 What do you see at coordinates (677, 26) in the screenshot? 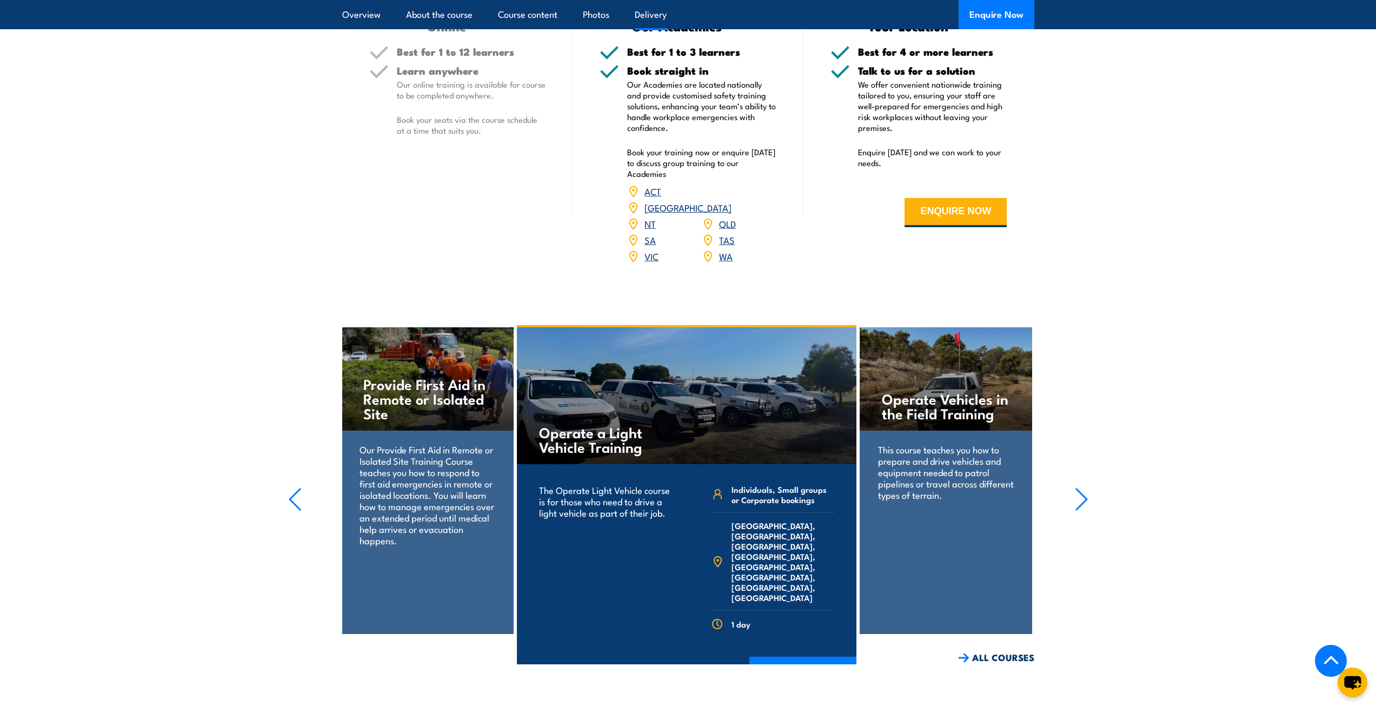
I see `h3: Our Academies` at bounding box center [677, 26].